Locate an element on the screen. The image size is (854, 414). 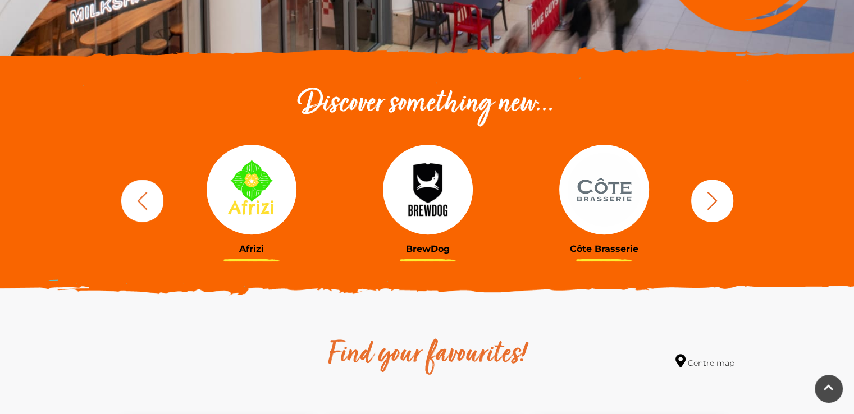
h3: Afrizi is located at coordinates (251, 249).